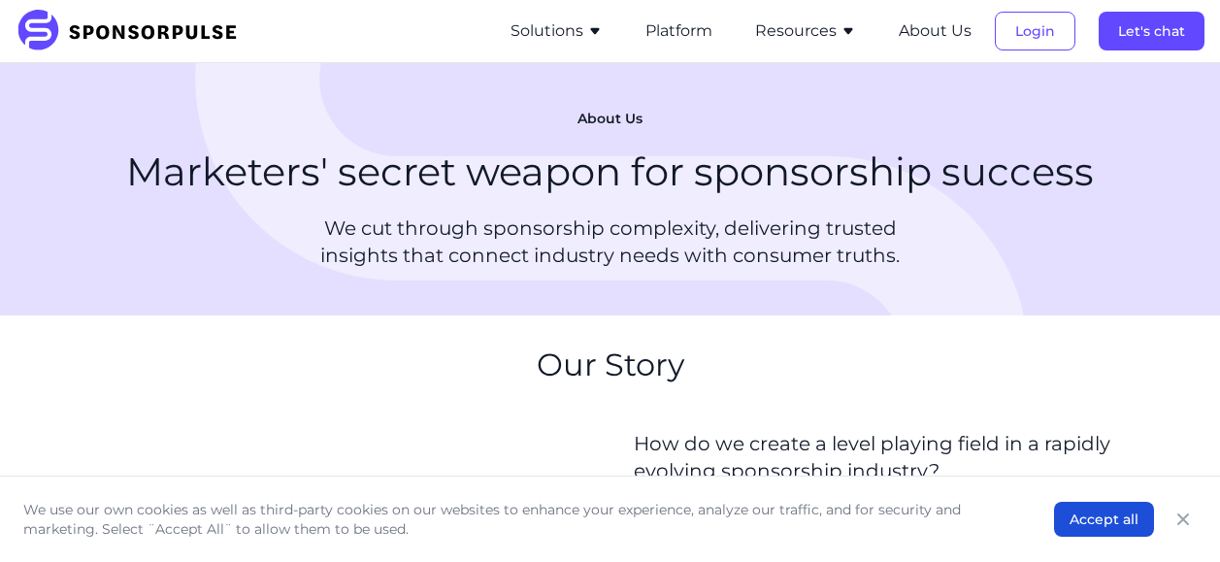 Image resolution: width=1220 pixels, height=562 pixels. I want to click on a: Let's chat, so click(1151, 31).